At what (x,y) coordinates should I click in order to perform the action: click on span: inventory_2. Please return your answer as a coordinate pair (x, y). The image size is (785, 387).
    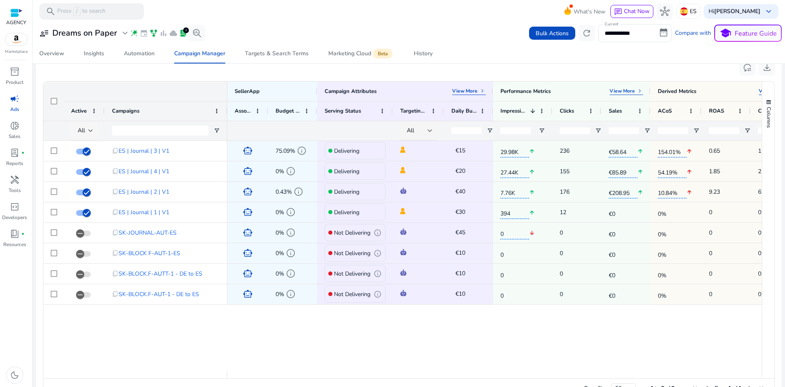
    Looking at the image, I should click on (15, 72).